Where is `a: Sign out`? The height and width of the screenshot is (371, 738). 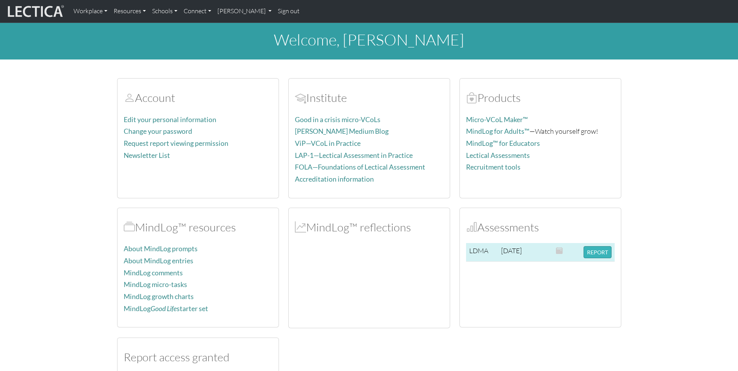
a: Sign out is located at coordinates (289, 11).